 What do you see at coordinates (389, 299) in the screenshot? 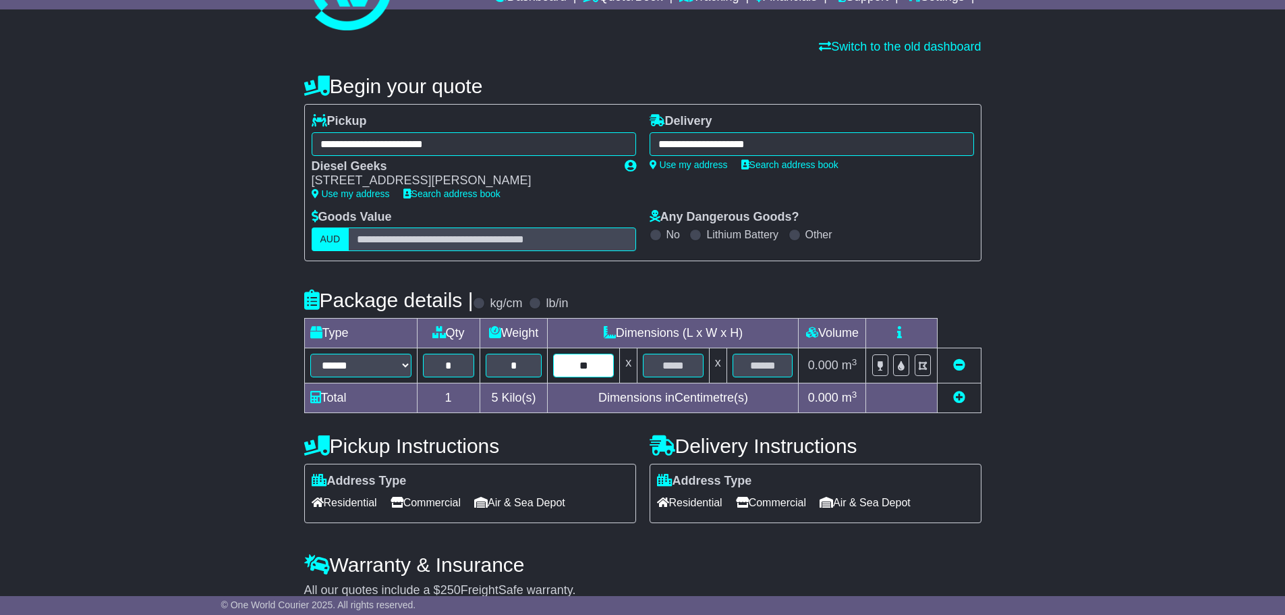
I see `h4: Package details |` at bounding box center [389, 299].